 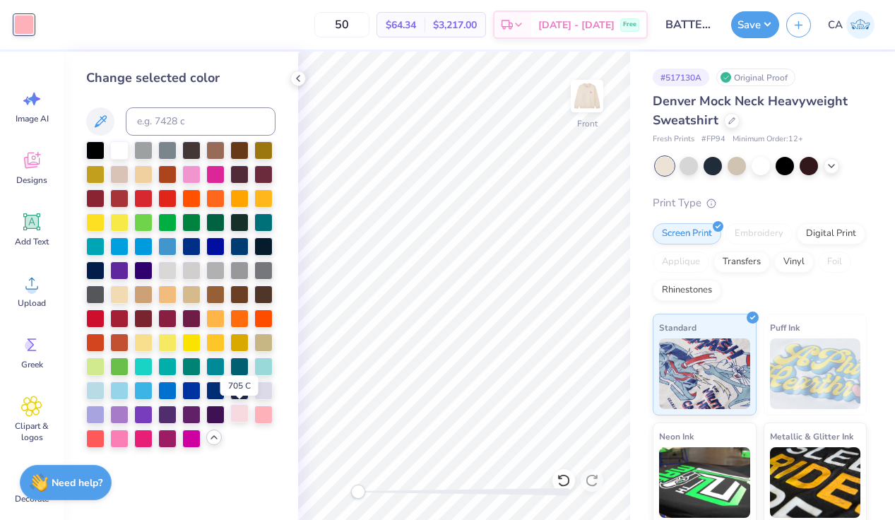 What do you see at coordinates (759, 234) in the screenshot?
I see `div: Embroidery` at bounding box center [759, 234].